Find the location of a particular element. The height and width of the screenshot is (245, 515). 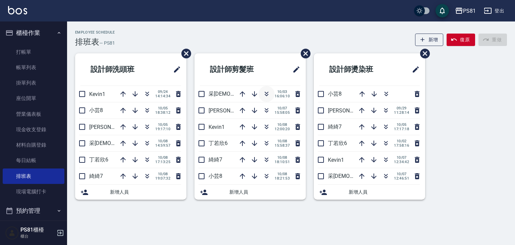

h6: — PS81 is located at coordinates (107, 43).